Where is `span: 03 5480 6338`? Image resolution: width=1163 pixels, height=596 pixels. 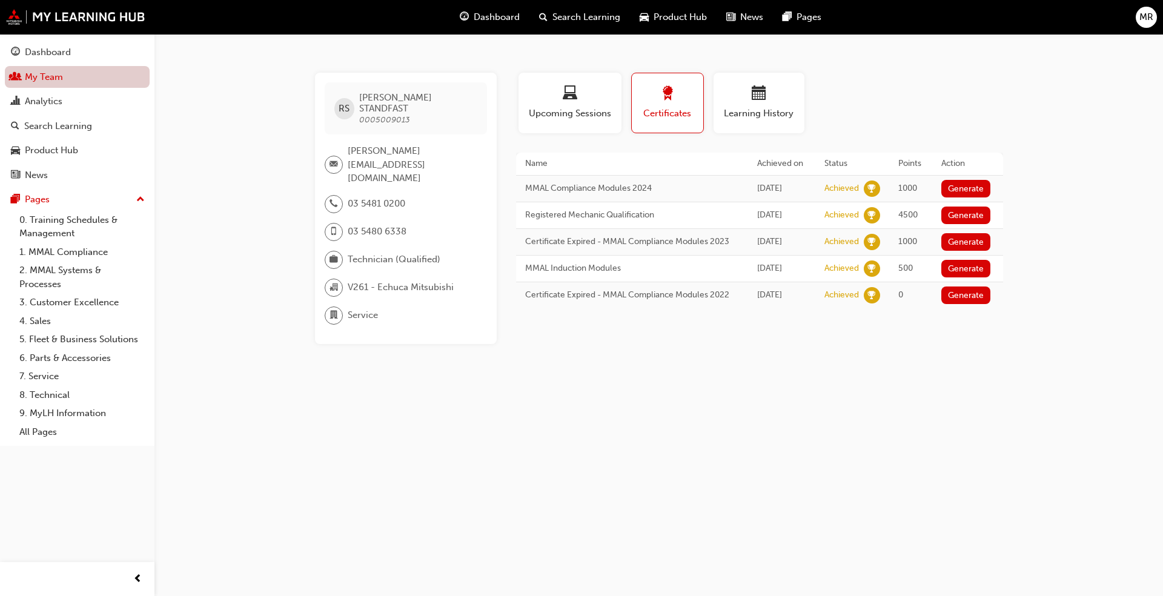
span: 03 5480 6338 is located at coordinates (377, 231).